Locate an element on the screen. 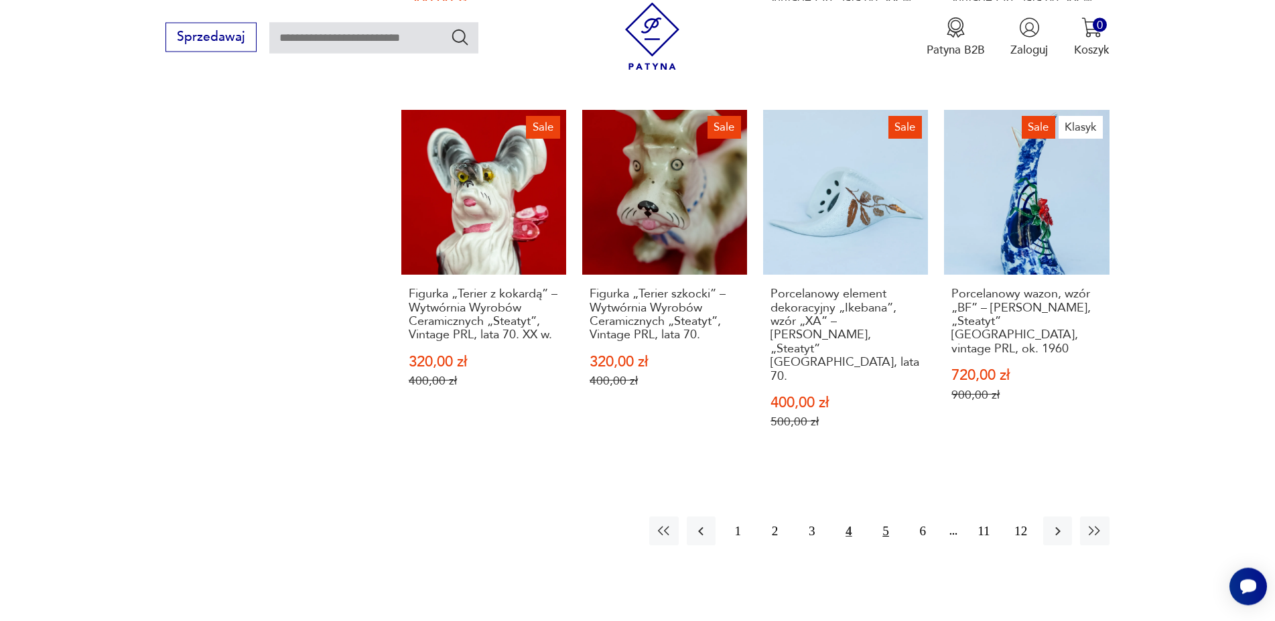 The image size is (1275, 621). button: 2 is located at coordinates (774, 531).